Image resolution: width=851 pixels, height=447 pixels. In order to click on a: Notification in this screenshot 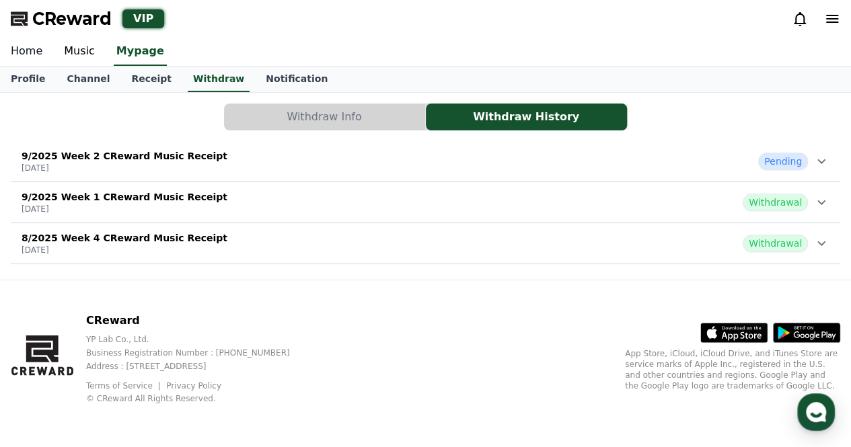, I will do `click(297, 79)`.